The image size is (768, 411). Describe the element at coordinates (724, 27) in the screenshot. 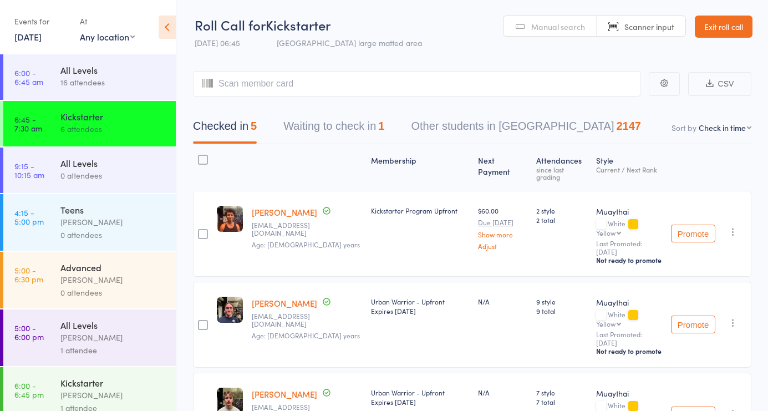

I see `a: Exit roll call` at that location.